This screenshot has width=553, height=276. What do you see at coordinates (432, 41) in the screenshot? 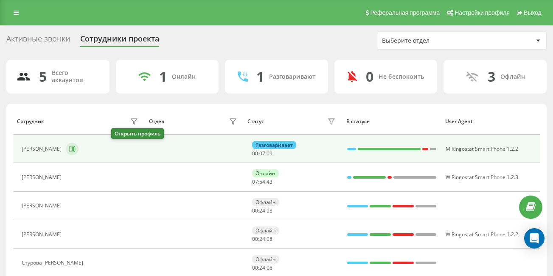
I see `div: Выберите отдел` at bounding box center [432, 41].